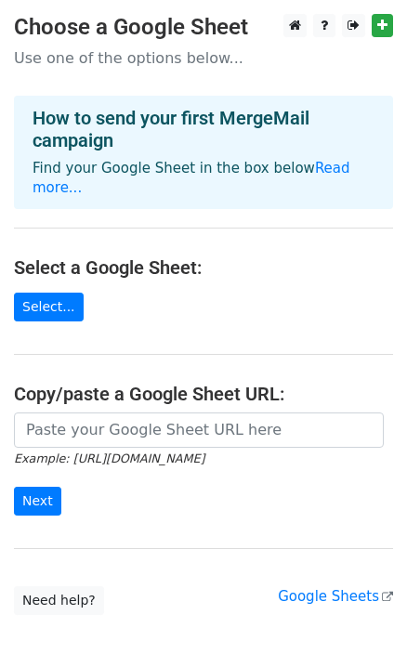  I want to click on p: Use one of the options below..., so click(203, 58).